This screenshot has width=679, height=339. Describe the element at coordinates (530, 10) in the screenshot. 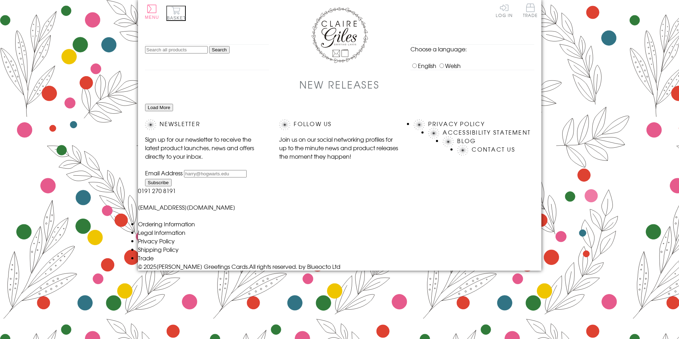

I see `span: Trade` at that location.